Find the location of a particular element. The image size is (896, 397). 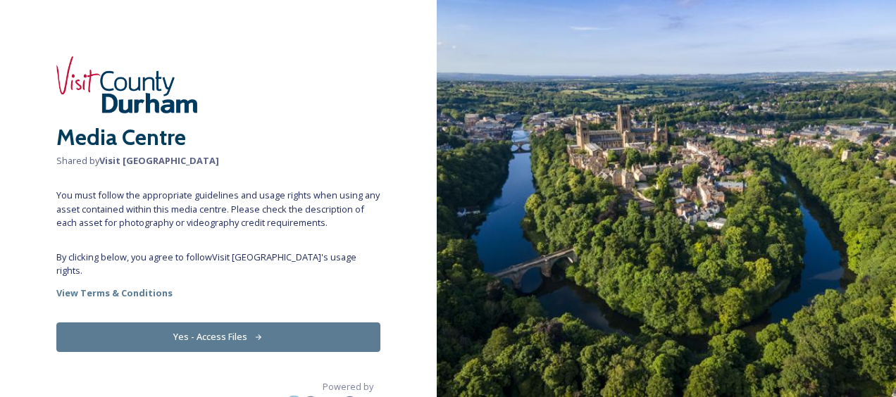

span: Shared by is located at coordinates (218, 161).